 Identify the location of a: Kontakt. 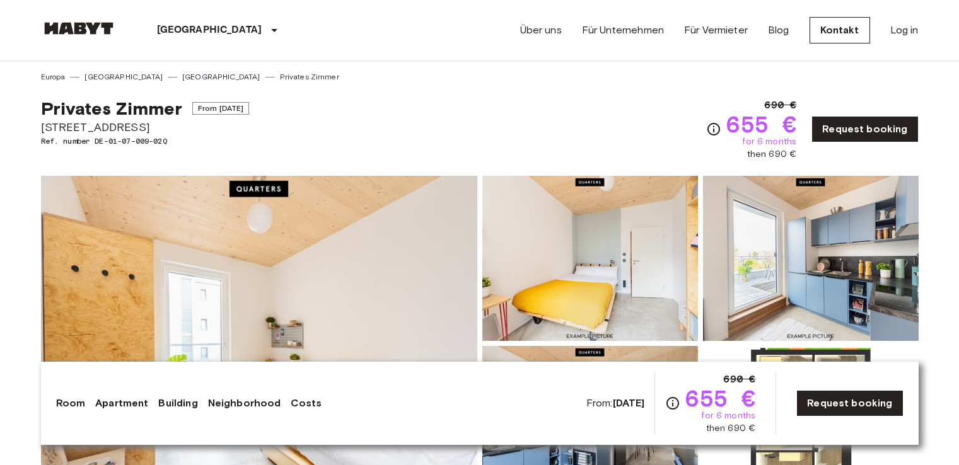
(839, 30).